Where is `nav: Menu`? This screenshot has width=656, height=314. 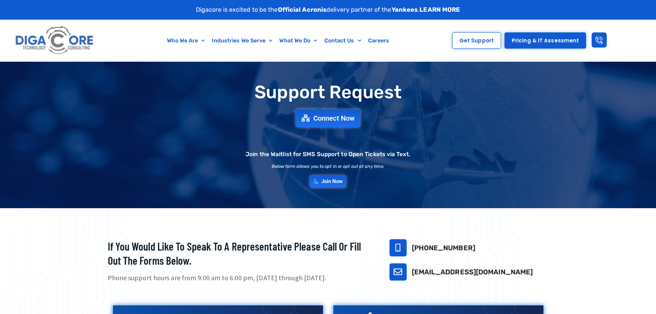 nav: Menu is located at coordinates (278, 41).